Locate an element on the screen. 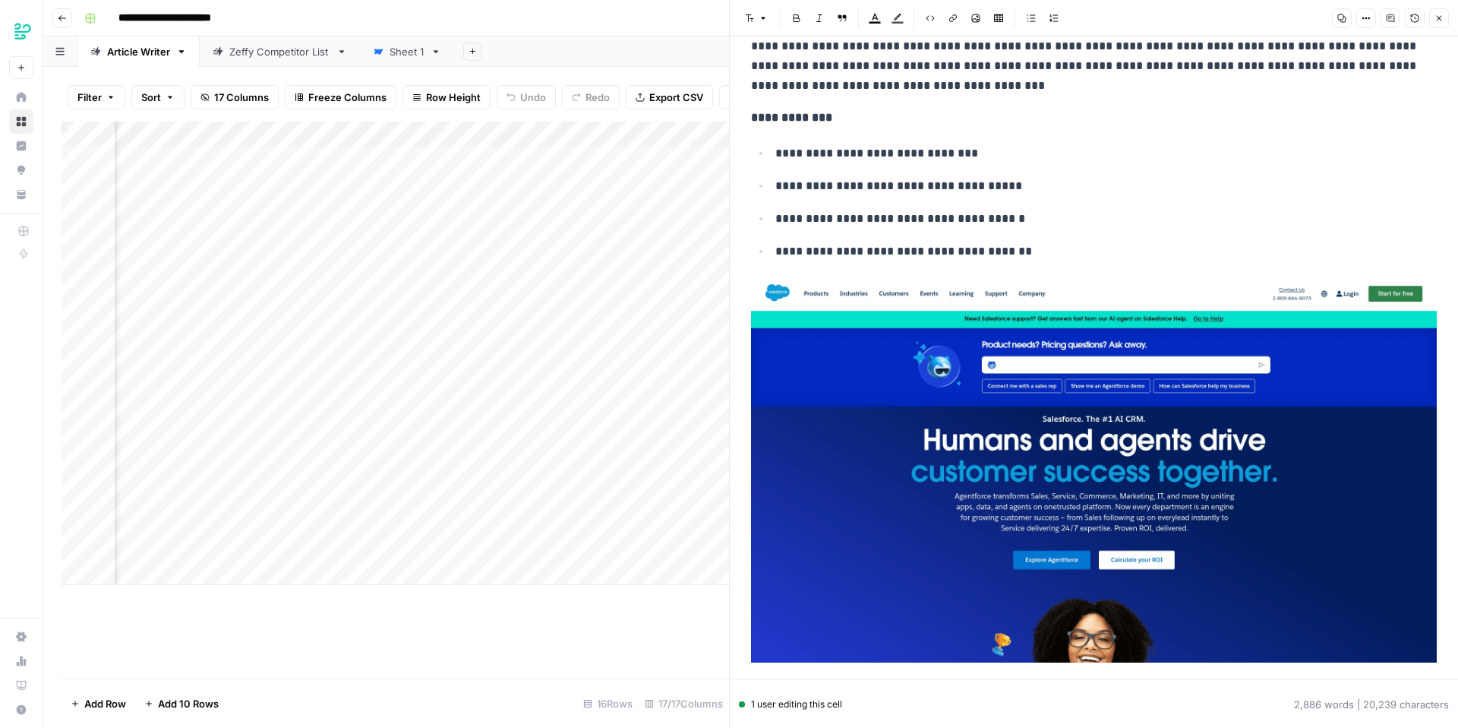 The image size is (1458, 728). button: Add 10 Rows is located at coordinates (181, 703).